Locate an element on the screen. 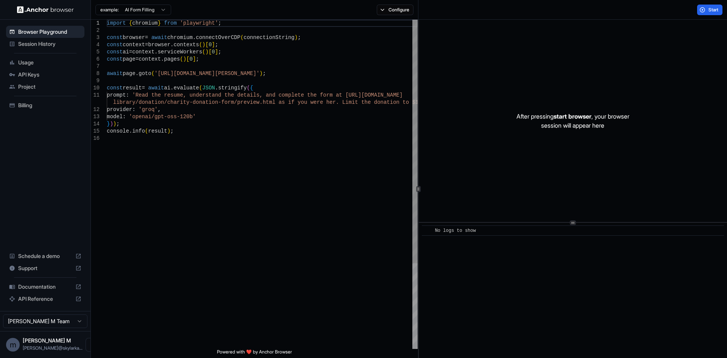  span: mehul@skylarkai.com is located at coordinates (53, 347).